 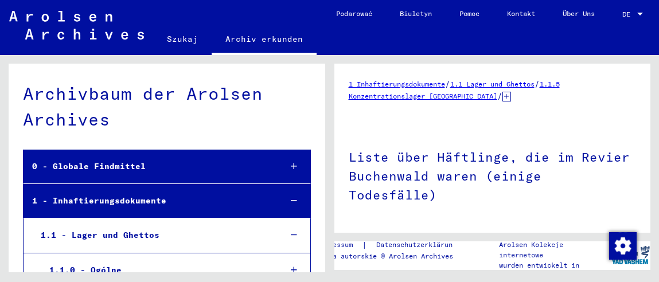 I want to click on a: Szukaj, so click(x=182, y=39).